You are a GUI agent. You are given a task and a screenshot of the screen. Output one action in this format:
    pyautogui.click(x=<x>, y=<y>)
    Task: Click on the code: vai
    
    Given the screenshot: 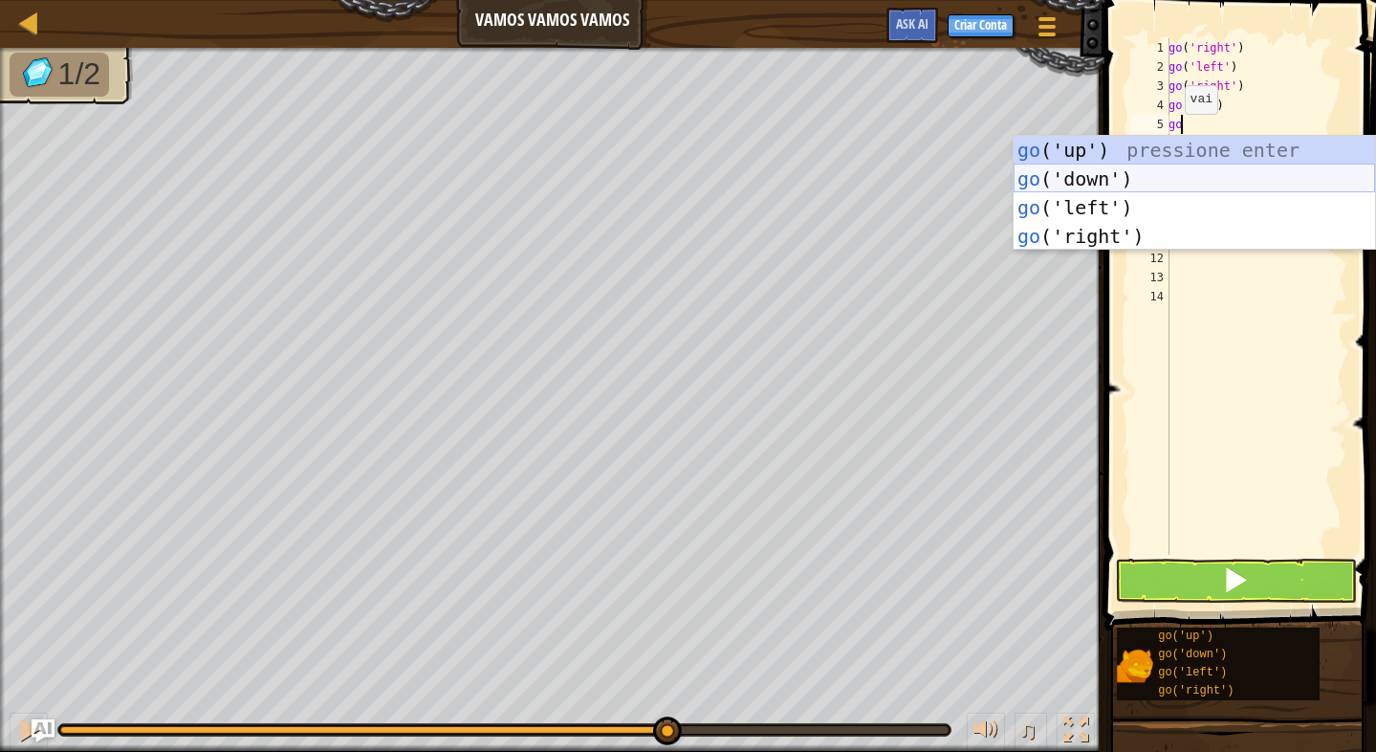 What is the action you would take?
    pyautogui.click(x=1201, y=99)
    